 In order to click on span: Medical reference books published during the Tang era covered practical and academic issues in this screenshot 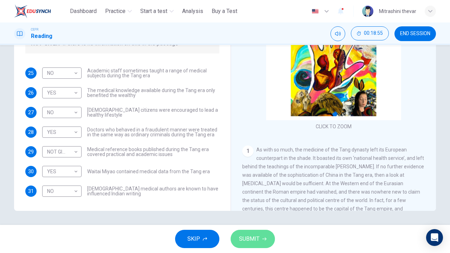, I will do `click(153, 152)`.